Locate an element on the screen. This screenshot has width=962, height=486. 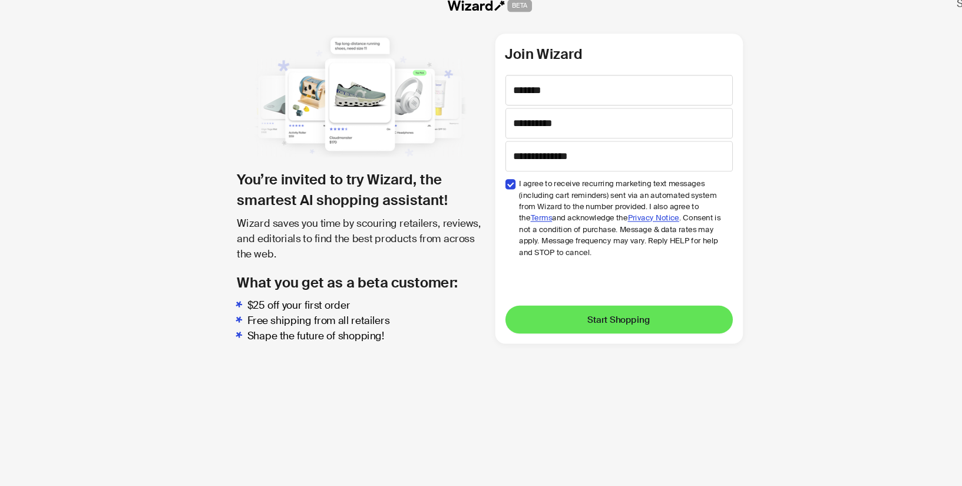
button: Sign In is located at coordinates (929, 19).